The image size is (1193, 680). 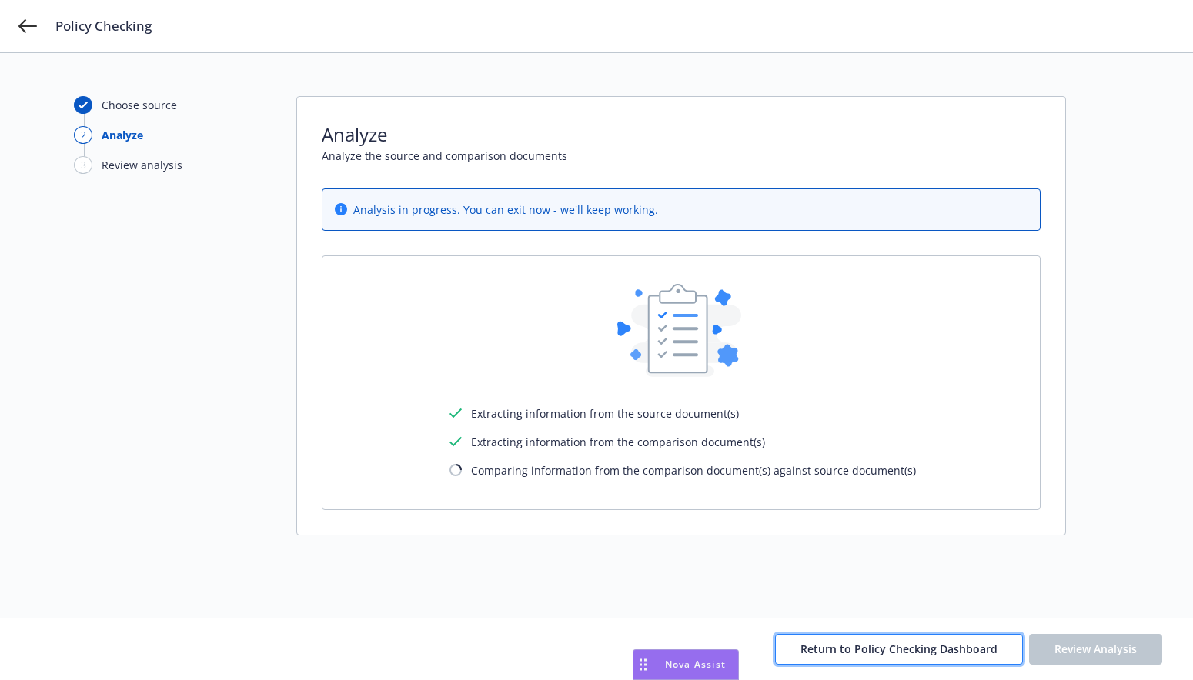 What do you see at coordinates (1095, 649) in the screenshot?
I see `span: Review Analysis` at bounding box center [1095, 649].